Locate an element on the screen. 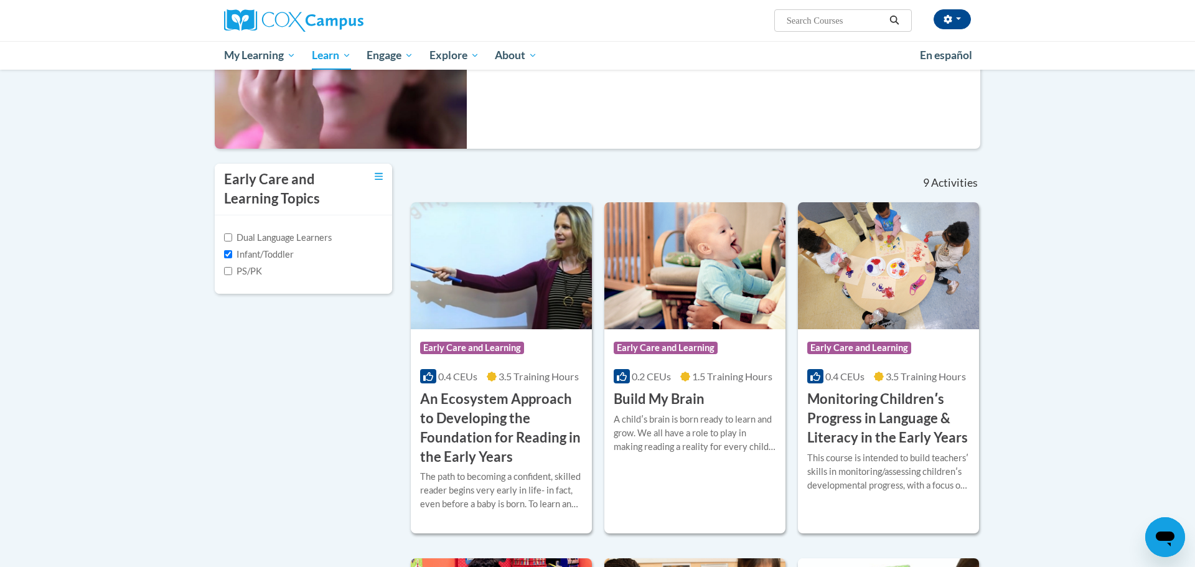 The image size is (1195, 567). label: Infant/Toddler is located at coordinates (259, 254).